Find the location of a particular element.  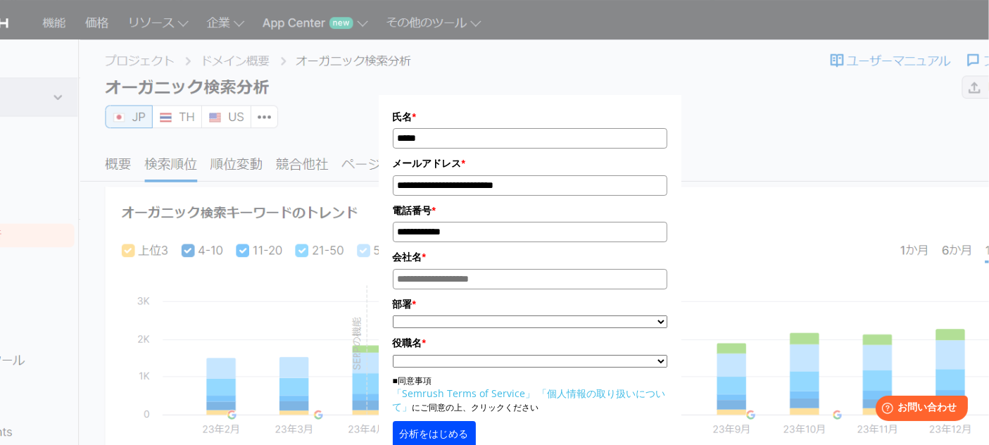

span: お問い合わせ is located at coordinates (63, 18).